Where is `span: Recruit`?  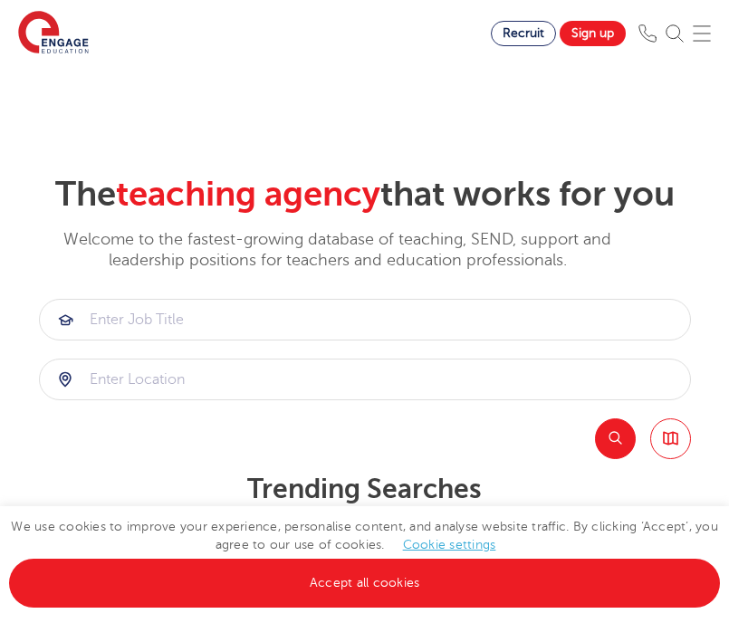 span: Recruit is located at coordinates (523, 33).